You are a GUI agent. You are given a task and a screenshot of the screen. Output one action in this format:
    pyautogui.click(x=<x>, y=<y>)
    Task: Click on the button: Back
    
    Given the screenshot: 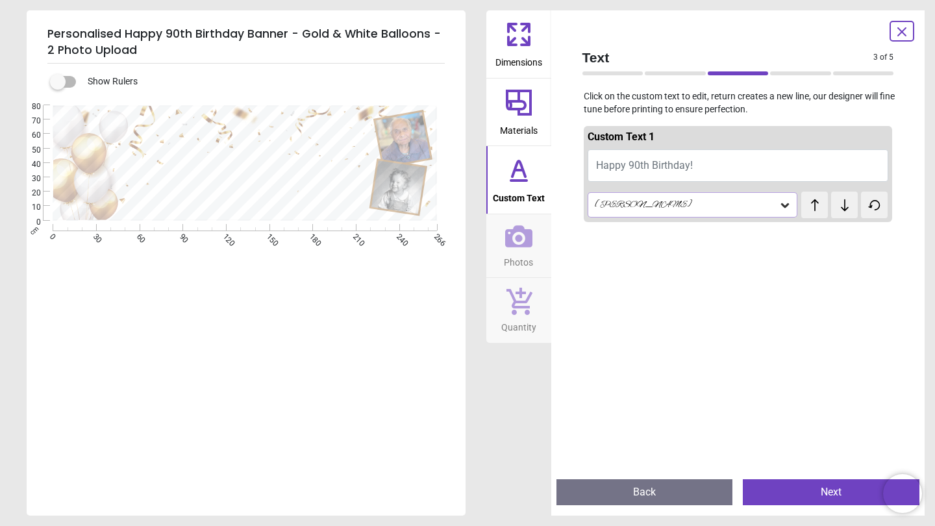 What is the action you would take?
    pyautogui.click(x=645, y=492)
    